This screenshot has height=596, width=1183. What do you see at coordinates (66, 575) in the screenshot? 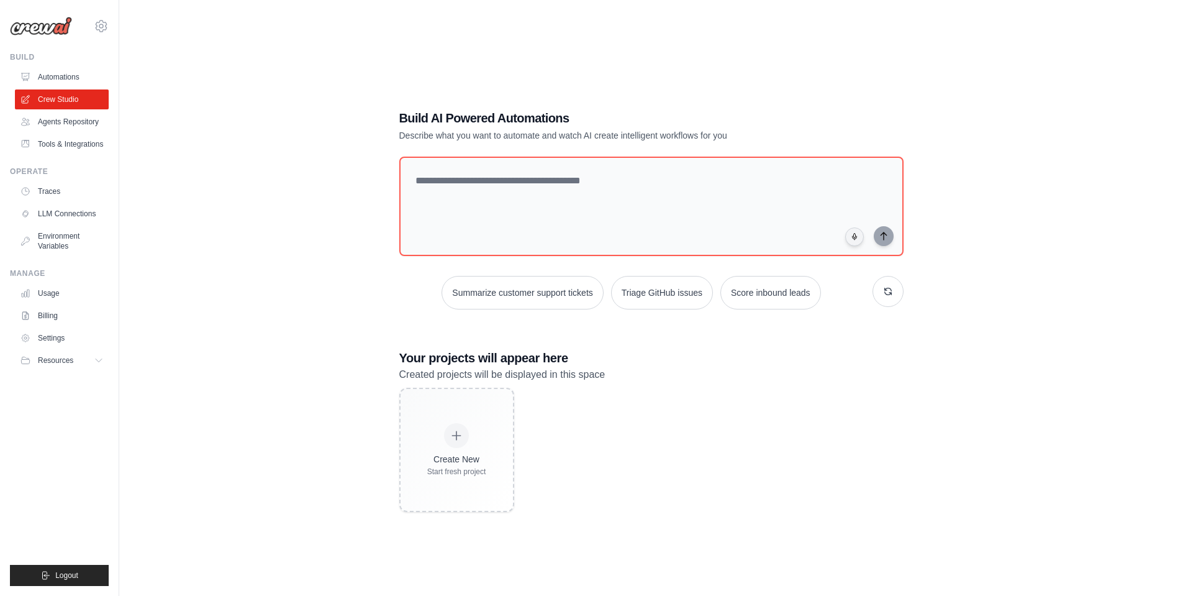
I see `span: Logout` at bounding box center [66, 575].